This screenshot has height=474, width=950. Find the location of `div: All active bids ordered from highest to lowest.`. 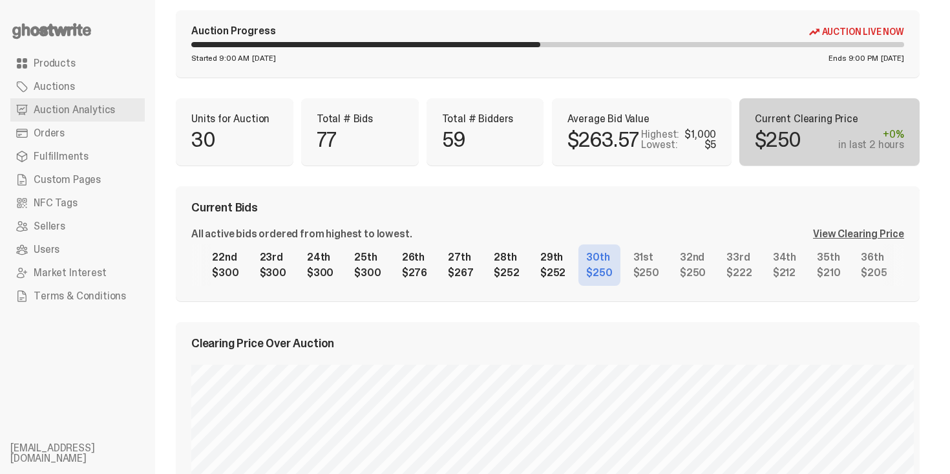

div: All active bids ordered from highest to lowest. is located at coordinates (301, 234).